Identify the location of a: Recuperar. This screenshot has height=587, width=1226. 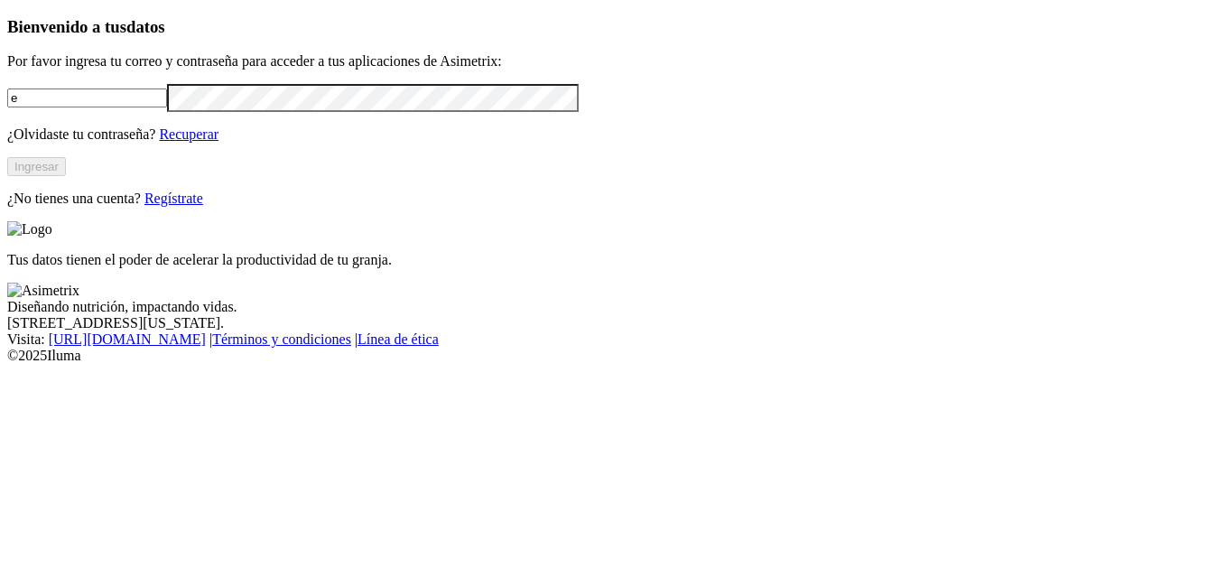
(189, 134).